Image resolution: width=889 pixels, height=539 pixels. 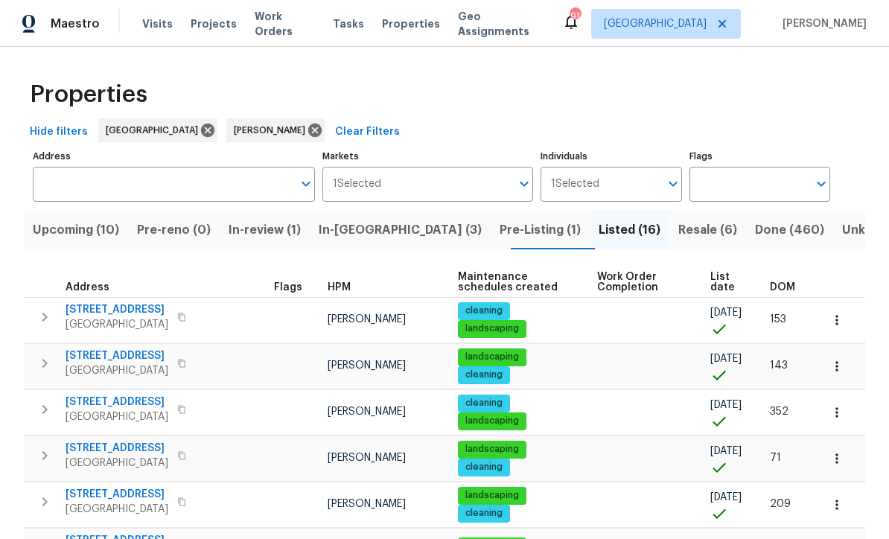 I want to click on span: Geo Assignments, so click(x=501, y=24).